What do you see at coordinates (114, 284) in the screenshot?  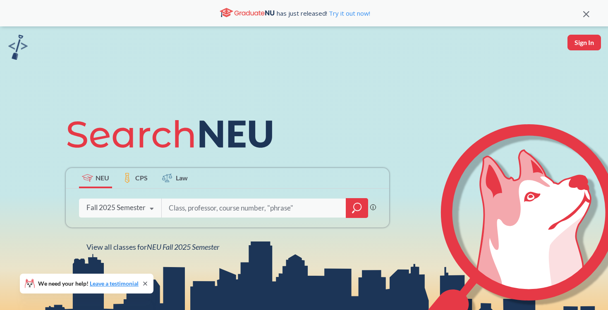 I see `a: Leave a testimonial` at bounding box center [114, 284].